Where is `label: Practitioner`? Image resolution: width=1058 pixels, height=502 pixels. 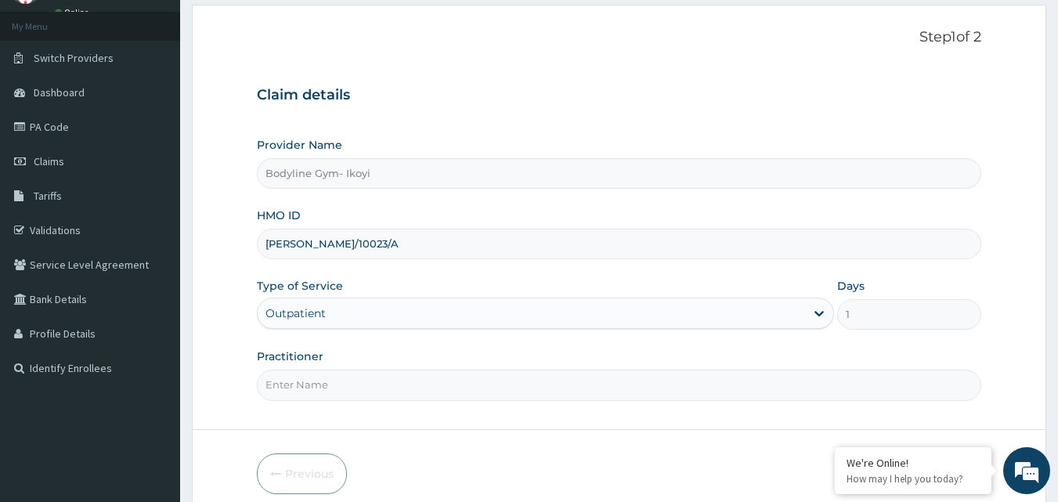 label: Practitioner is located at coordinates (290, 356).